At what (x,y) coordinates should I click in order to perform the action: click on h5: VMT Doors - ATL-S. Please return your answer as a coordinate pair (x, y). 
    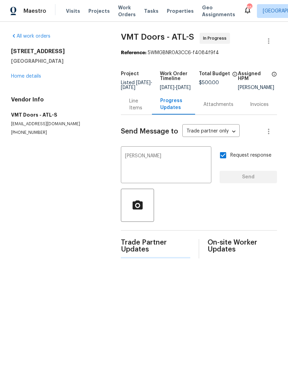
    Looking at the image, I should click on (58, 115).